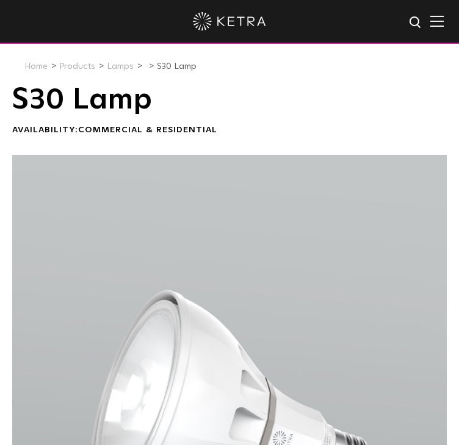  Describe the element at coordinates (148, 130) in the screenshot. I see `span: Commercial & Residential` at that location.